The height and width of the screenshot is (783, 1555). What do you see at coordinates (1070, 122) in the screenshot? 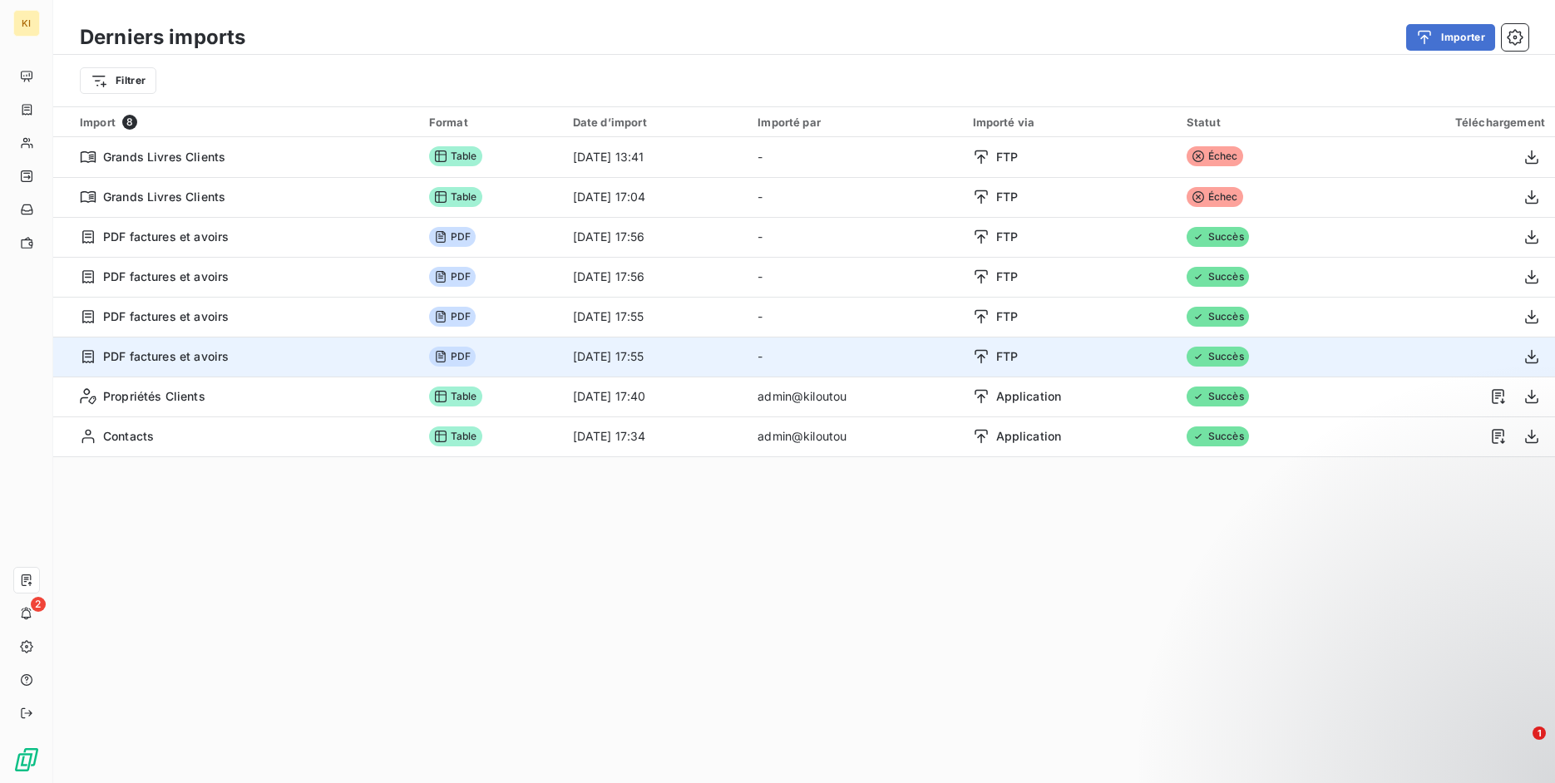
I see `div: Importé via` at bounding box center [1070, 122].